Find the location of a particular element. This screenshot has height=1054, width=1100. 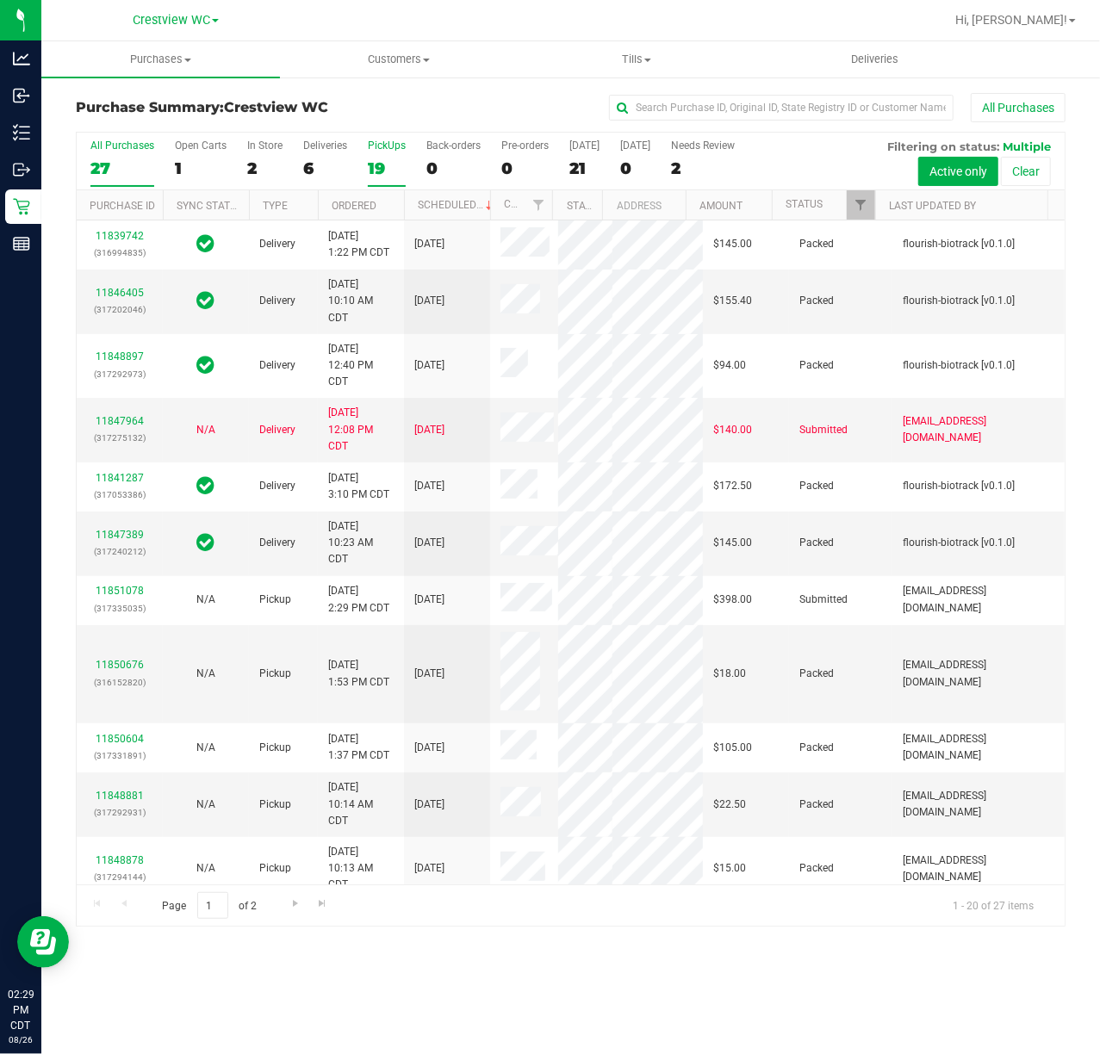

button: Clear is located at coordinates (1025, 171).